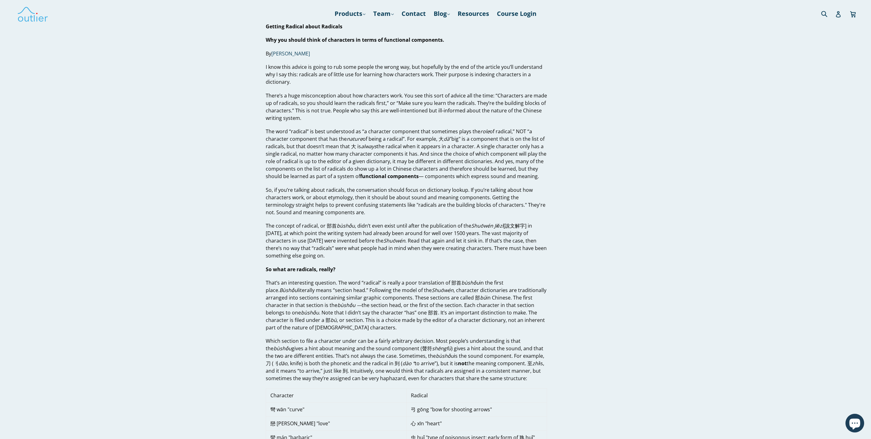 This screenshot has width=871, height=439. What do you see at coordinates (406, 54) in the screenshot?
I see `p: By` at bounding box center [406, 54].